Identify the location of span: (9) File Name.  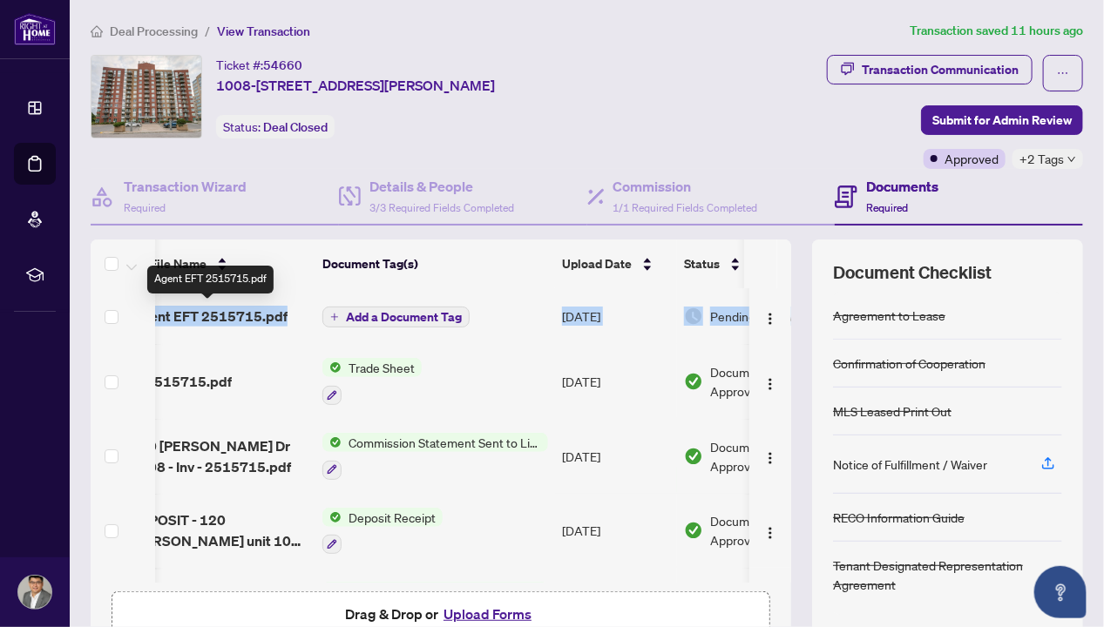
(168, 264).